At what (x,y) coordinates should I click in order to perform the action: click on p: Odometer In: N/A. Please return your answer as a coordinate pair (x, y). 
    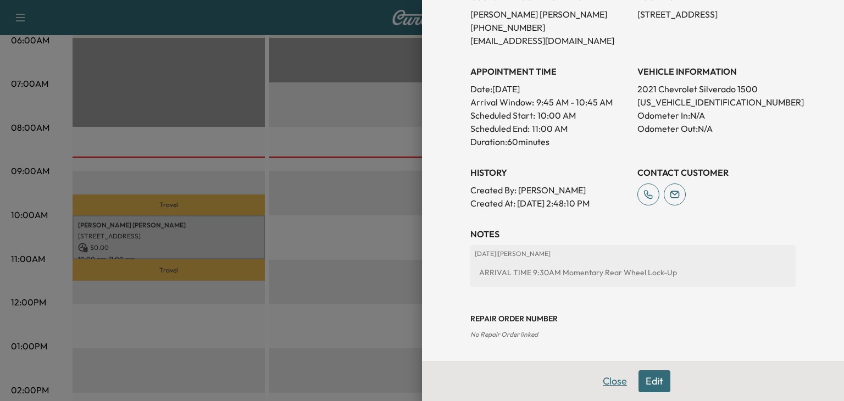
    Looking at the image, I should click on (717, 115).